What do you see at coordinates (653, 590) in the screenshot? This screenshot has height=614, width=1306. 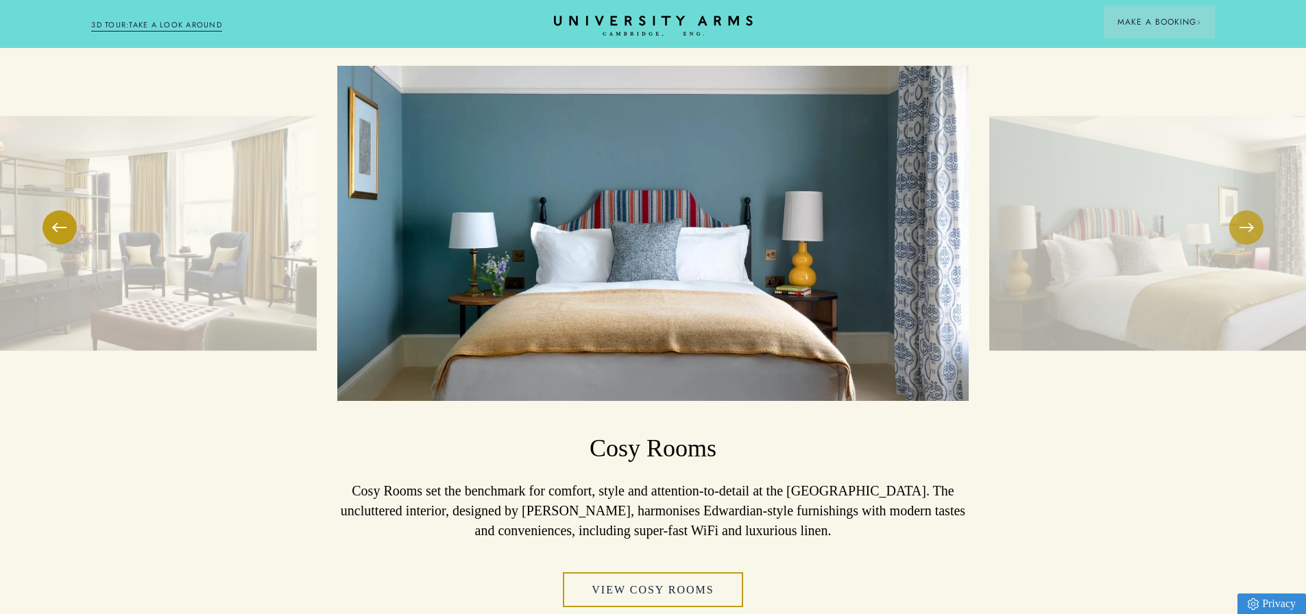 I see `a: View Cosy Rooms` at bounding box center [653, 590].